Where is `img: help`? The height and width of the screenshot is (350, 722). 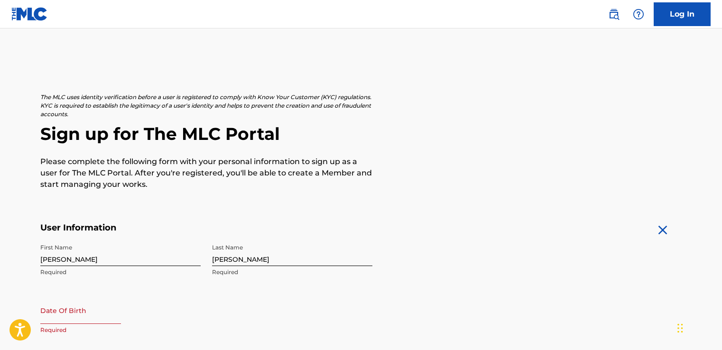 img: help is located at coordinates (638, 14).